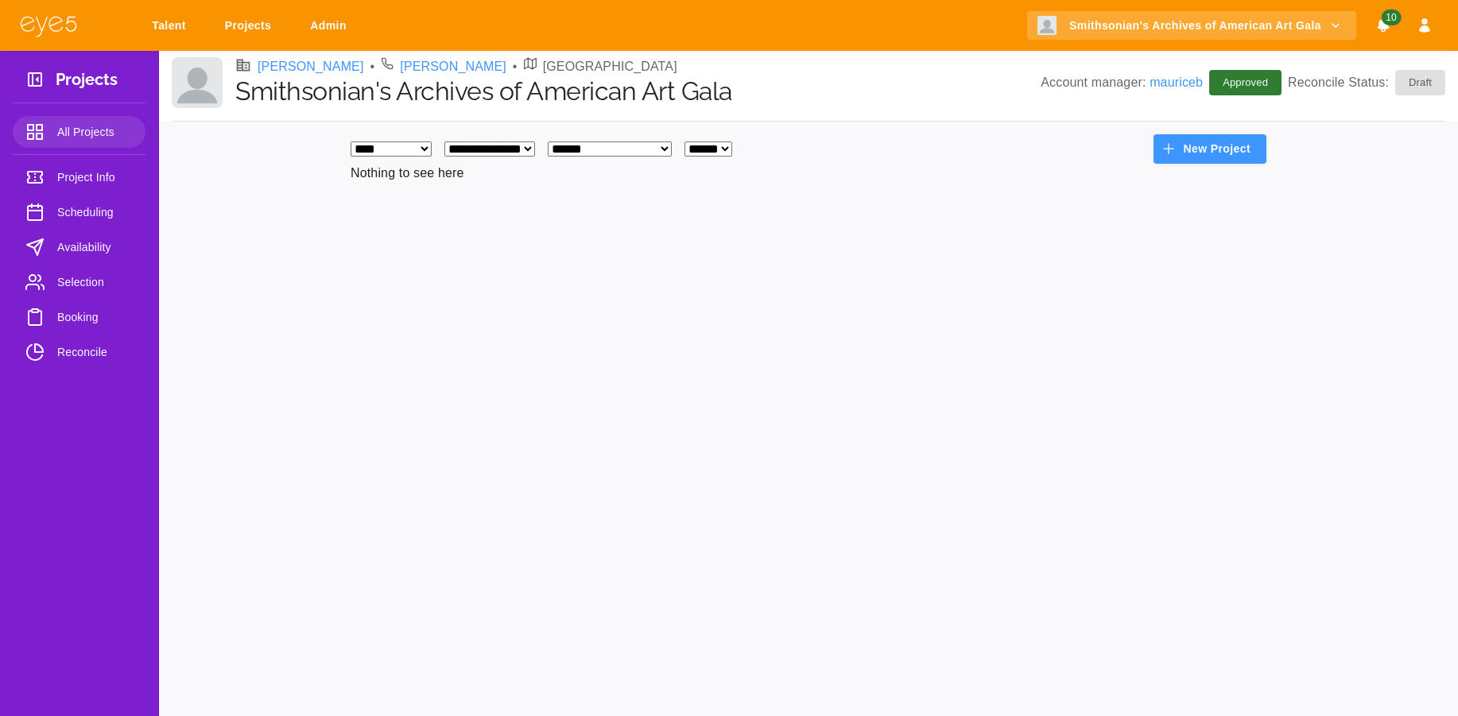 This screenshot has height=716, width=1458. I want to click on span: Reconcile, so click(95, 352).